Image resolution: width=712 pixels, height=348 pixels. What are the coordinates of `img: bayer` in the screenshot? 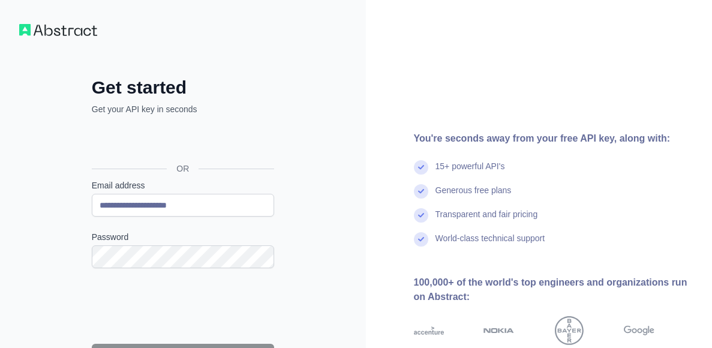 It's located at (569, 331).